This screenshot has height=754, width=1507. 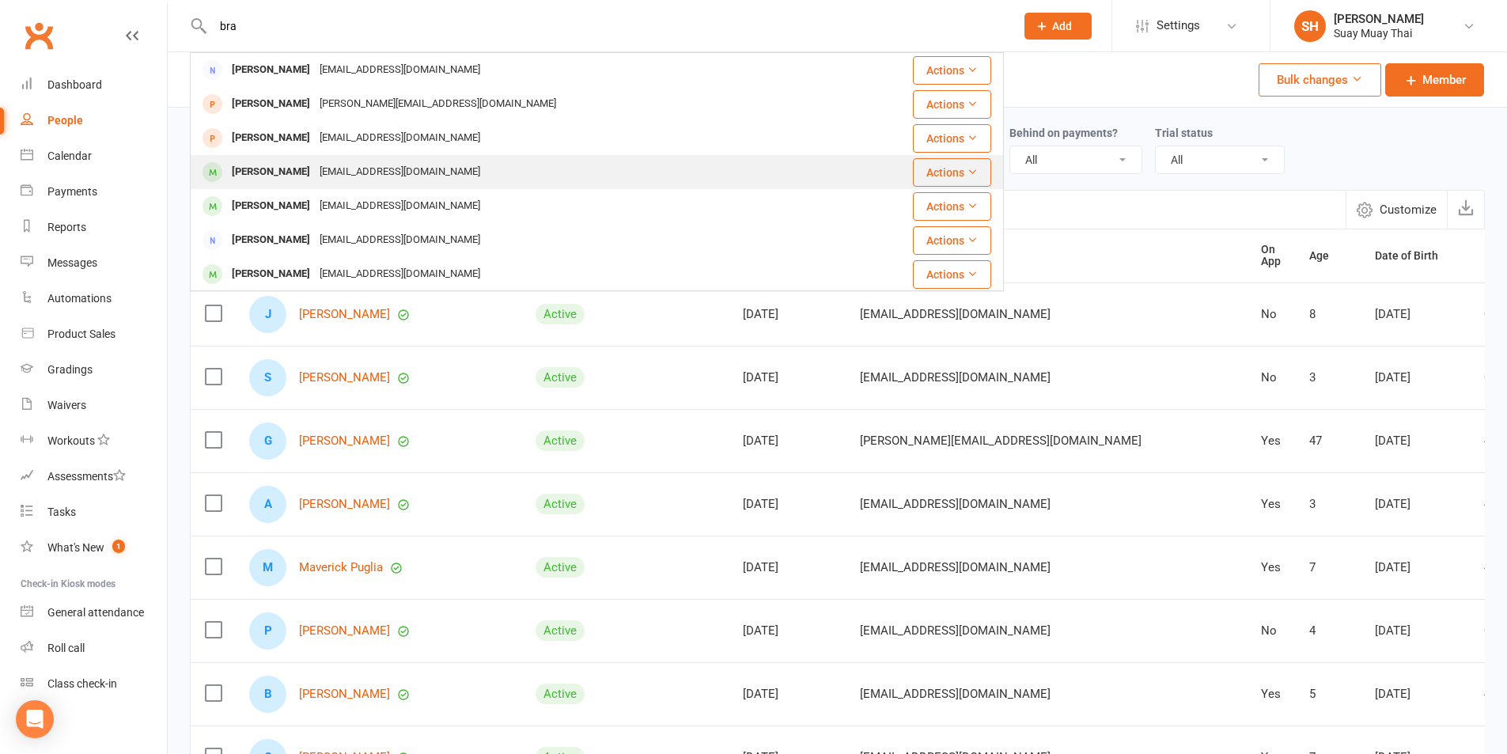 I want to click on a: Roll call, so click(x=93, y=648).